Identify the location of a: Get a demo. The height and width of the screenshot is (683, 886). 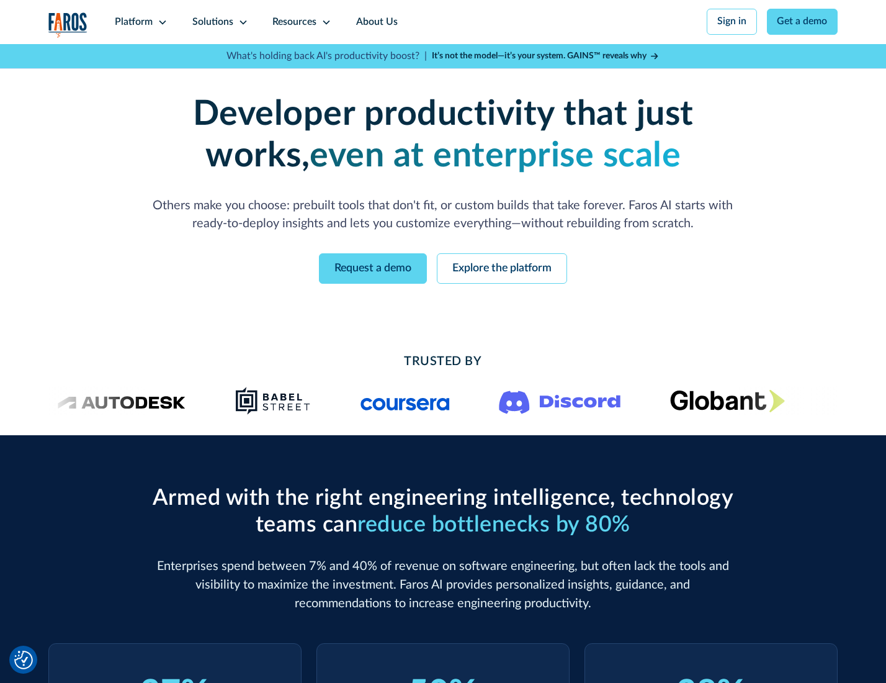
(803, 22).